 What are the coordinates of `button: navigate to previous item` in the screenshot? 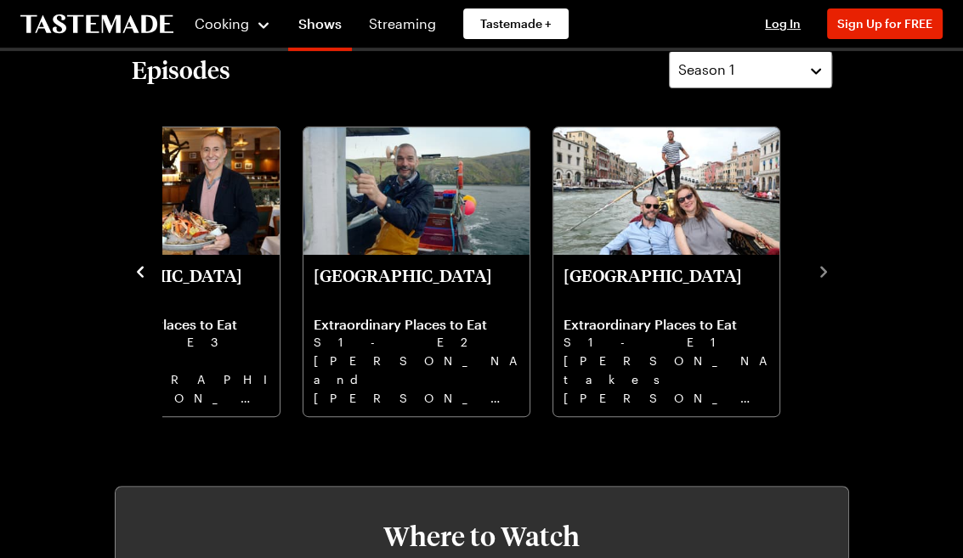 It's located at (140, 270).